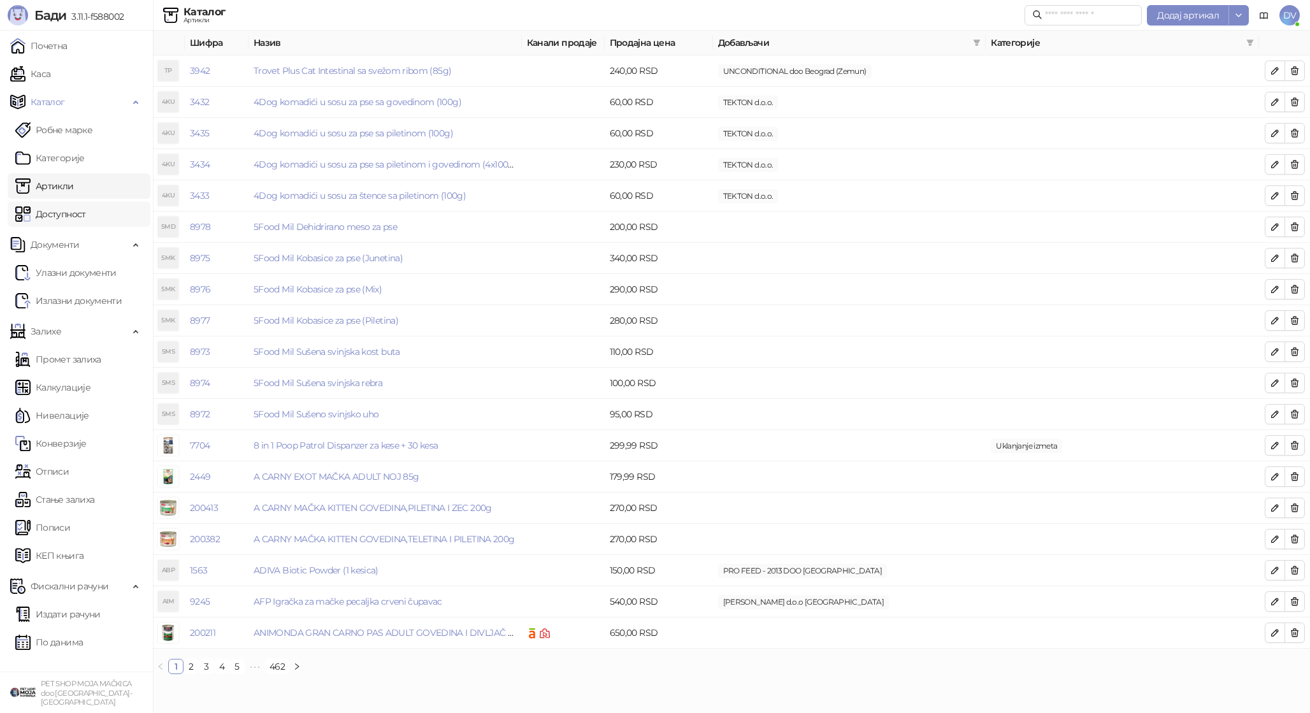 This screenshot has width=1310, height=713. Describe the element at coordinates (659, 602) in the screenshot. I see `td: 540,00 RSD` at that location.